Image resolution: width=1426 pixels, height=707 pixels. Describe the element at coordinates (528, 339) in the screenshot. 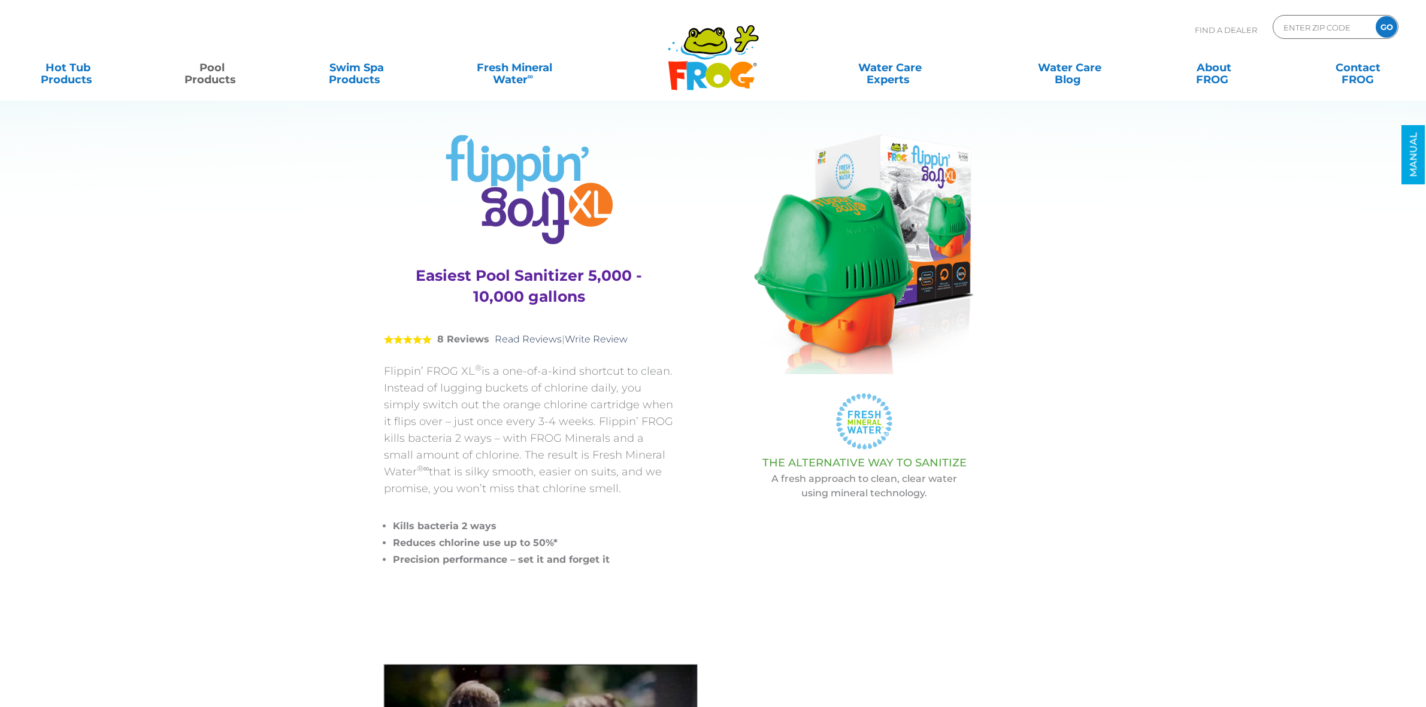

I see `a: Read Reviews` at that location.